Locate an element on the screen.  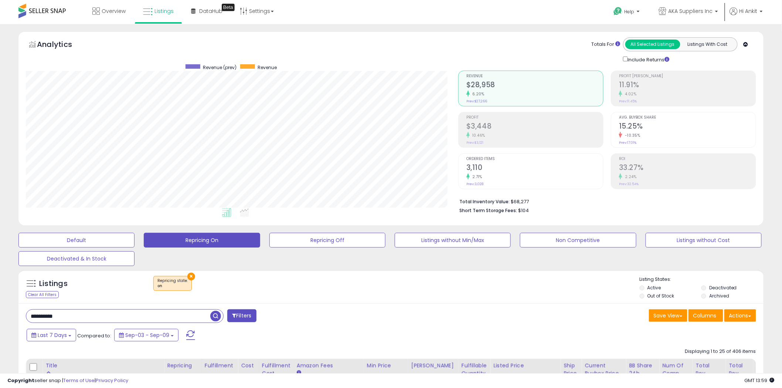
small: 4.02% is located at coordinates (629, 94).